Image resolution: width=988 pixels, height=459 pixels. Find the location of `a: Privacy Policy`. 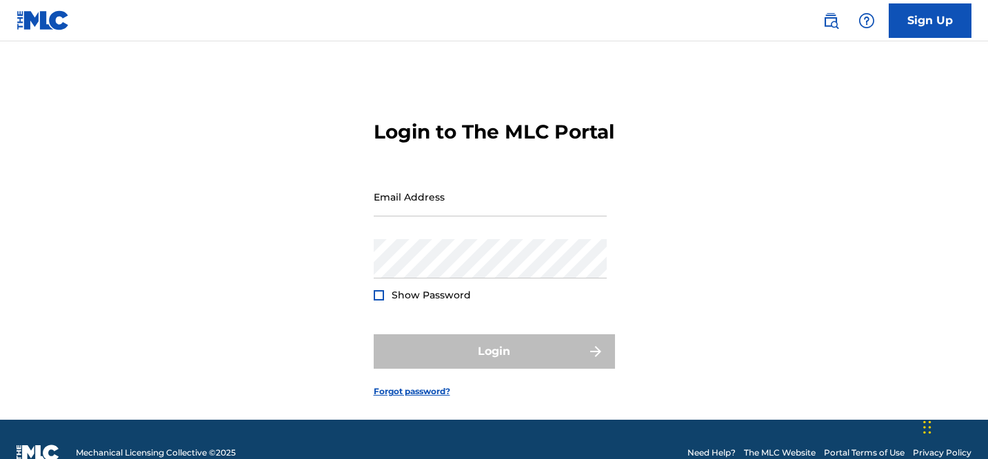

a: Privacy Policy is located at coordinates (942, 453).